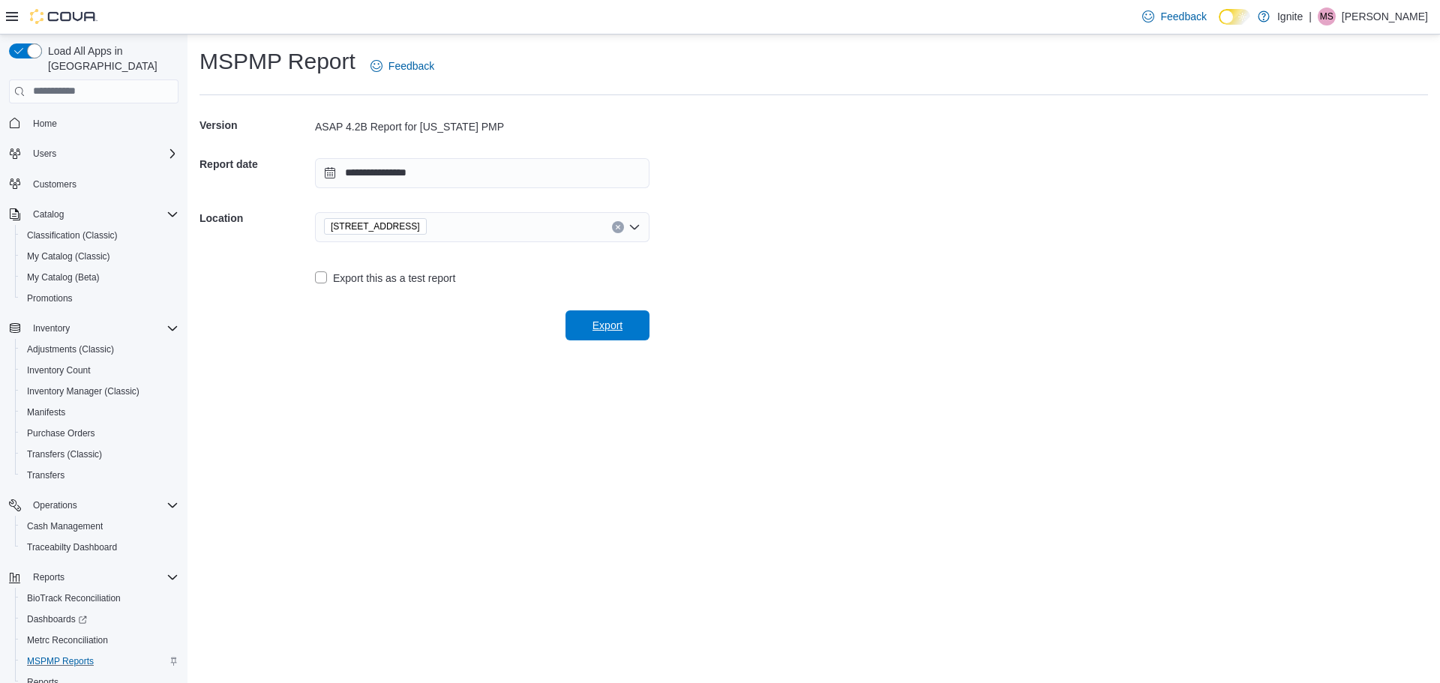 The height and width of the screenshot is (683, 1440). Describe the element at coordinates (63, 277) in the screenshot. I see `a: My Catalog (Beta)` at that location.